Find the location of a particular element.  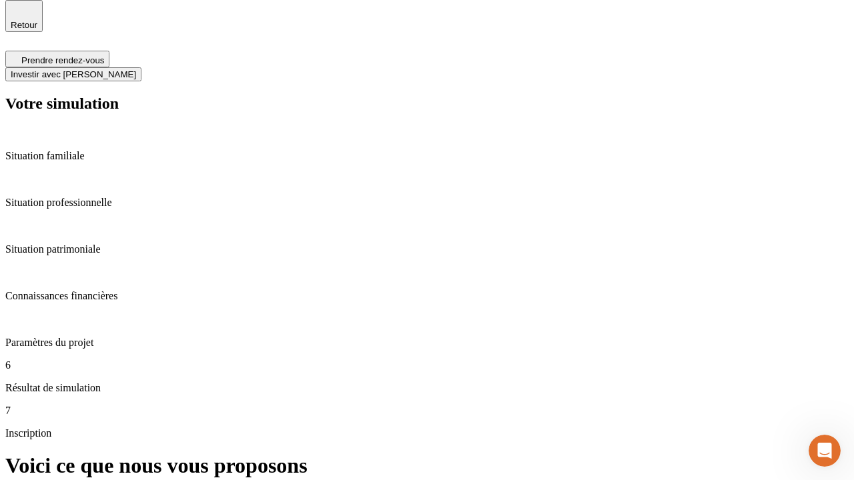

p: Situation familiale is located at coordinates (427, 156).